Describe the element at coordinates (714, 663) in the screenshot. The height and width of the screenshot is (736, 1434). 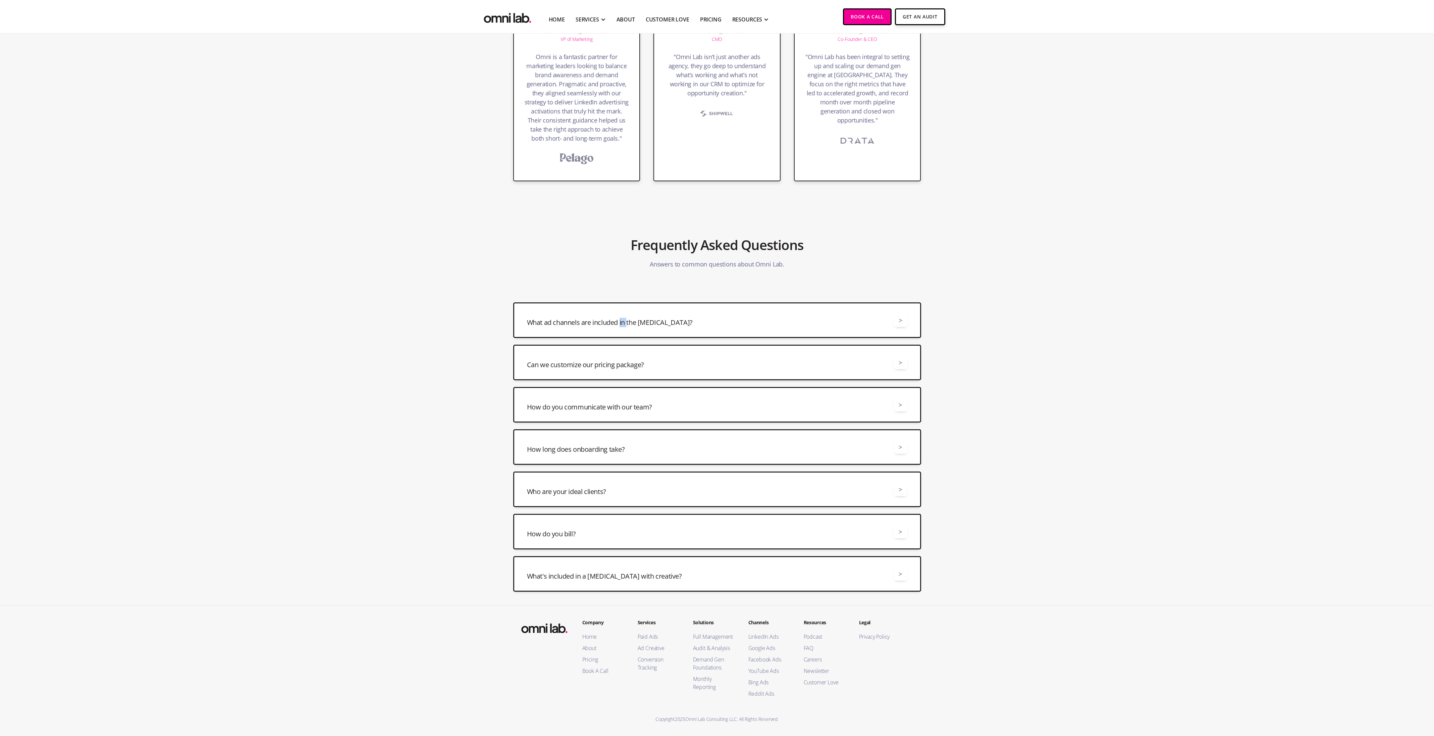
I see `a: Demand Gen Foundations` at that location.